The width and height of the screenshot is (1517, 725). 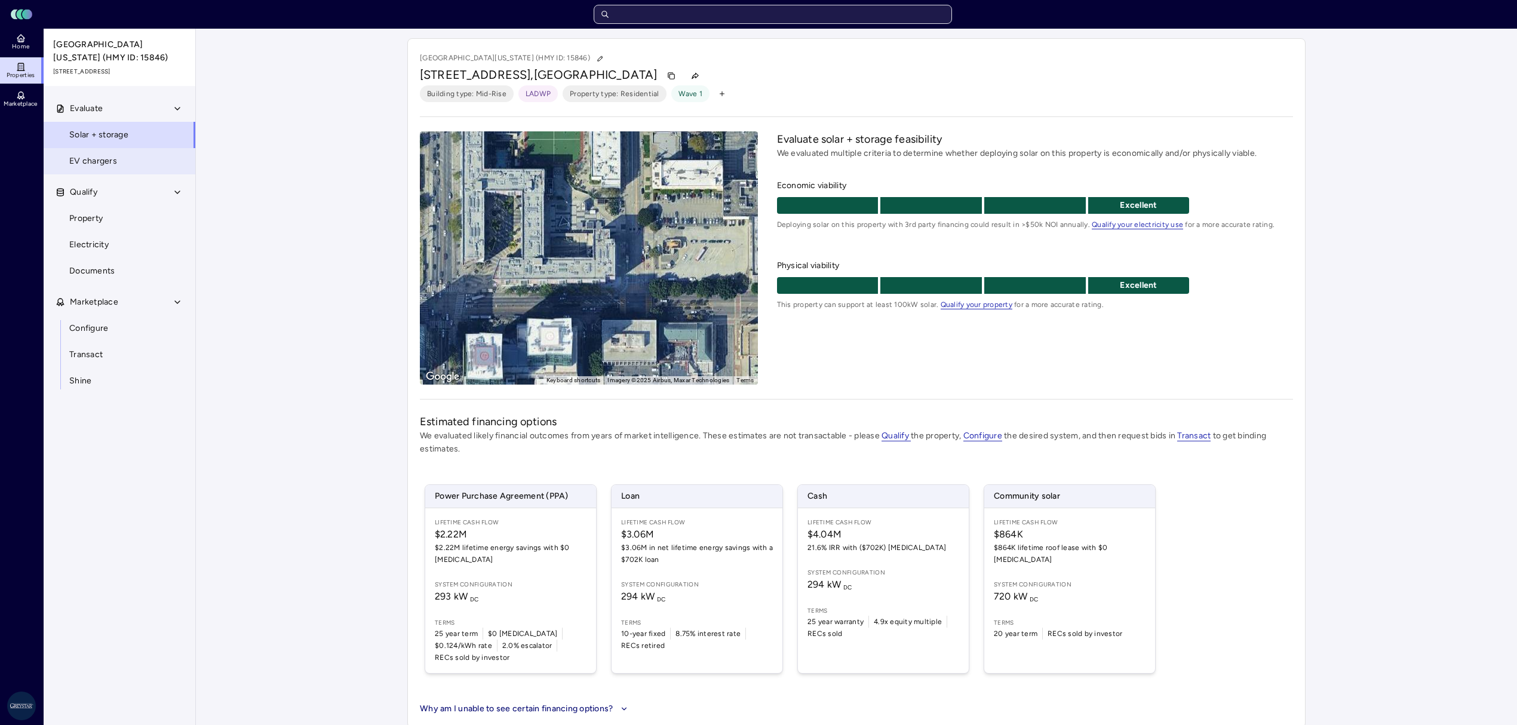 I want to click on a: Documents, so click(x=119, y=271).